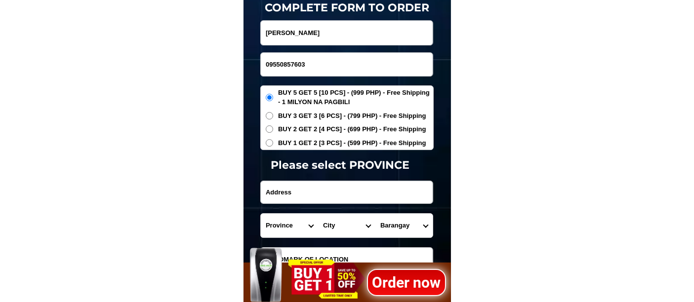 This screenshot has width=694, height=302. Describe the element at coordinates (347, 64) in the screenshot. I see `input: Input phone_number` at that location.